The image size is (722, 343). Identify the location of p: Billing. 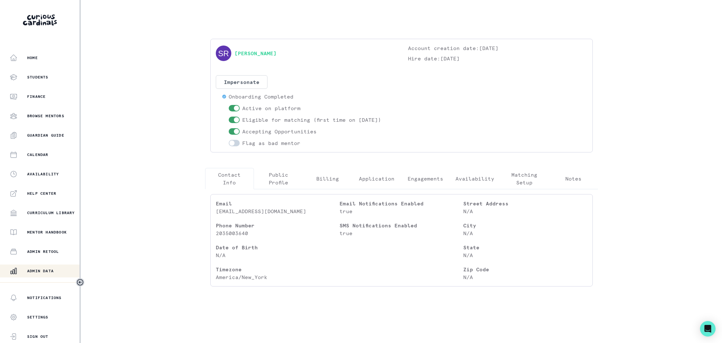
(327, 179).